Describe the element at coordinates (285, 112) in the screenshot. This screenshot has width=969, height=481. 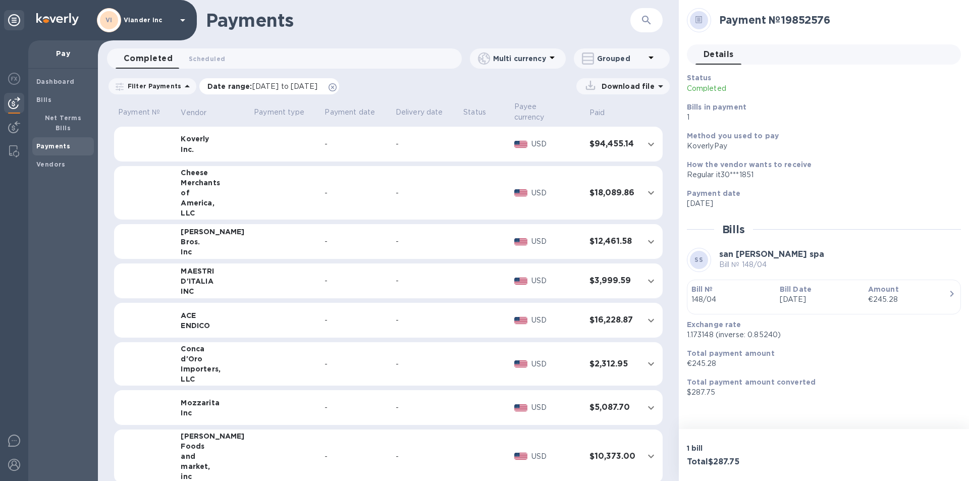
I see `p: Payment type` at that location.